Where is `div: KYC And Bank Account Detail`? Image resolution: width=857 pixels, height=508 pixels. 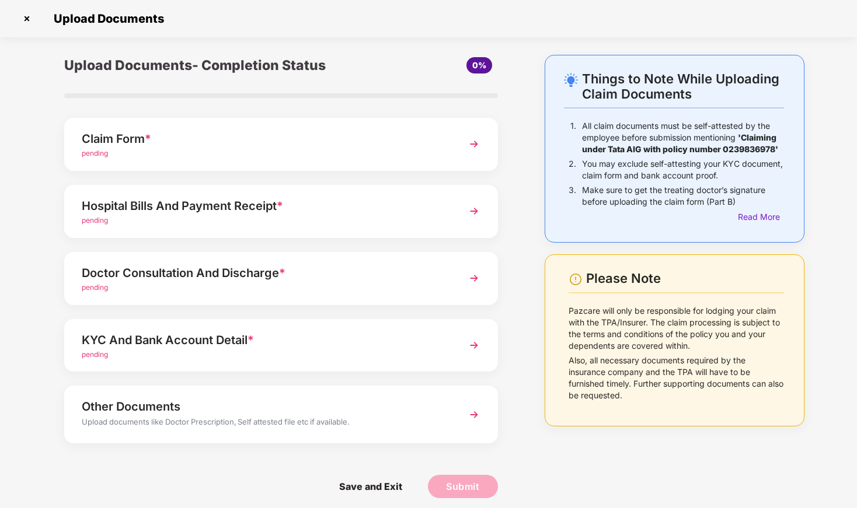 div: KYC And Bank Account Detail is located at coordinates (264, 340).